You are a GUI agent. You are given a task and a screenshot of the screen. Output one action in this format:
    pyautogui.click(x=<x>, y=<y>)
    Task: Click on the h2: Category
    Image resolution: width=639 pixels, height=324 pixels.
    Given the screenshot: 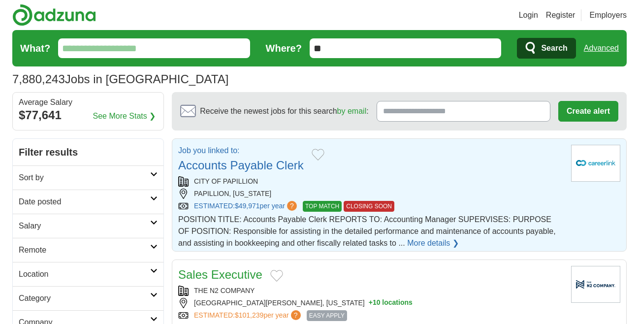 What is the action you would take?
    pyautogui.click(x=84, y=298)
    